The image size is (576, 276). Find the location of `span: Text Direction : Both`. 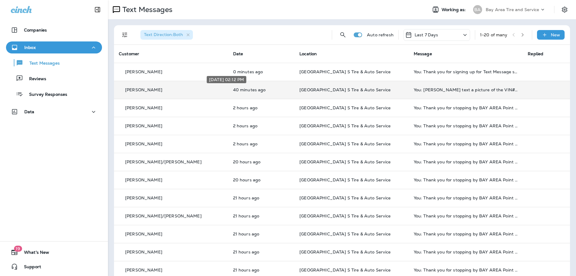

span: Text Direction : Both is located at coordinates (164, 35).